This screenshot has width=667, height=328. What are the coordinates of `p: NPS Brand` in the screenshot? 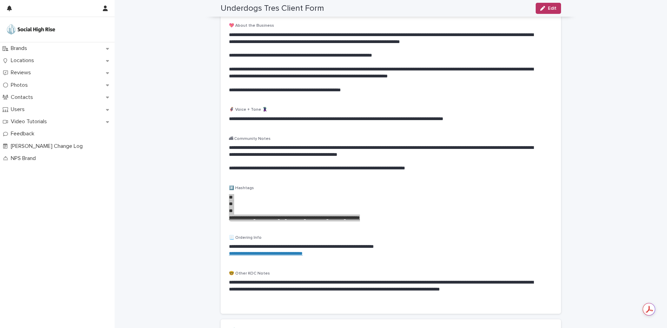 It's located at (25, 158).